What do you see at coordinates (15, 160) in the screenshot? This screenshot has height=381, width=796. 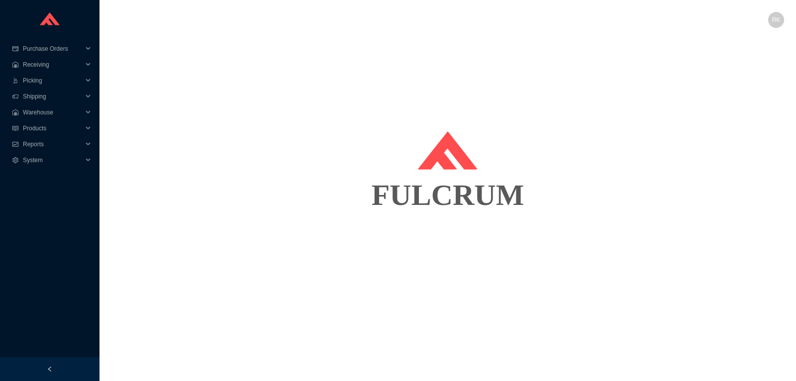 I see `span: setting` at bounding box center [15, 160].